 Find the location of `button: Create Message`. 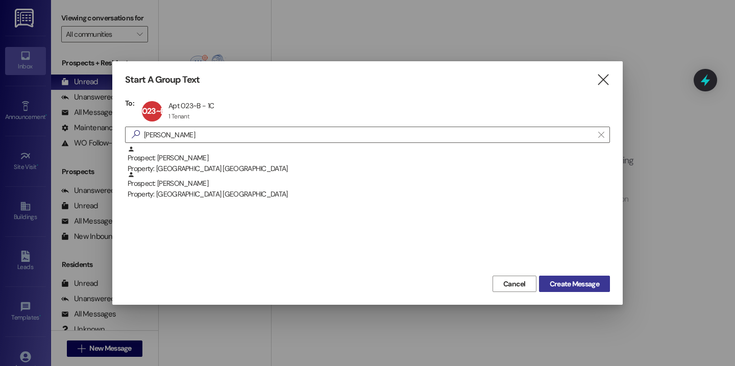

button: Create Message is located at coordinates (574, 284).